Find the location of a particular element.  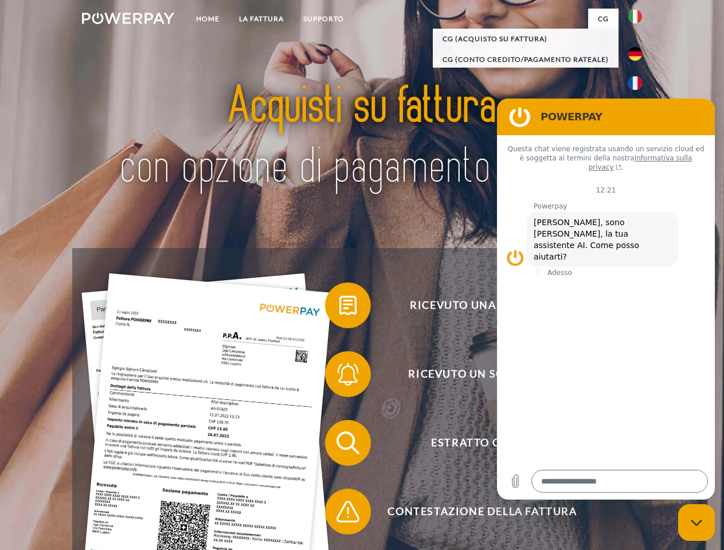

p: Adesso is located at coordinates (62, 174).